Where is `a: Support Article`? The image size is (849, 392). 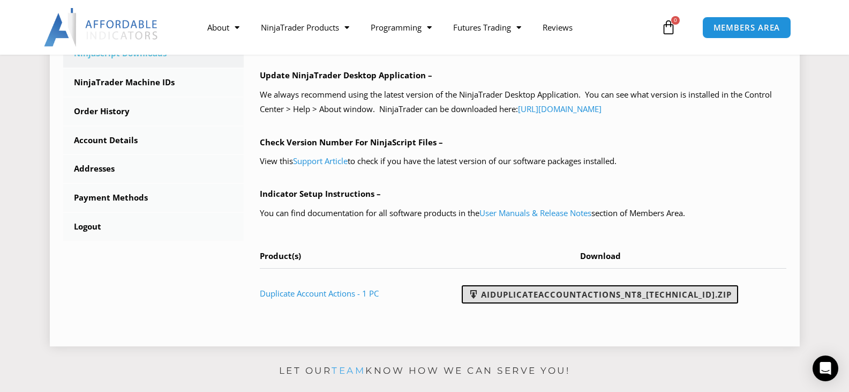
a: Support Article is located at coordinates (320, 161).